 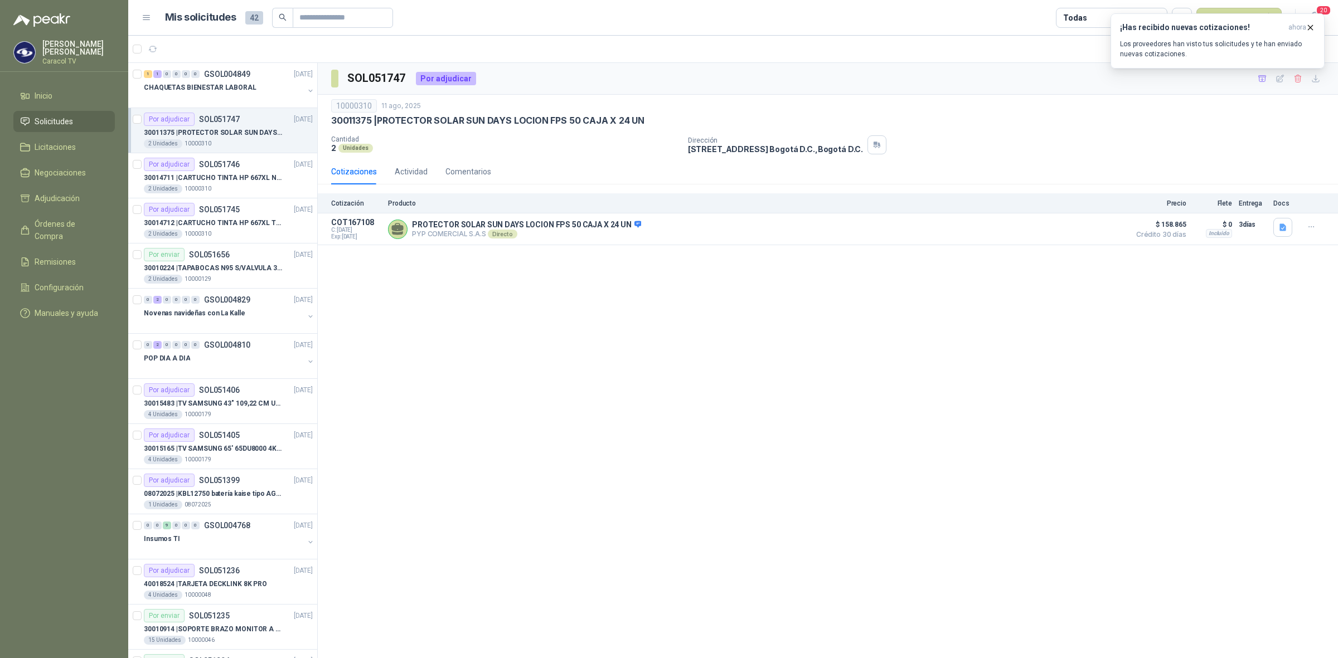 What do you see at coordinates (79, 61) in the screenshot?
I see `p: Caracol TV` at bounding box center [79, 61].